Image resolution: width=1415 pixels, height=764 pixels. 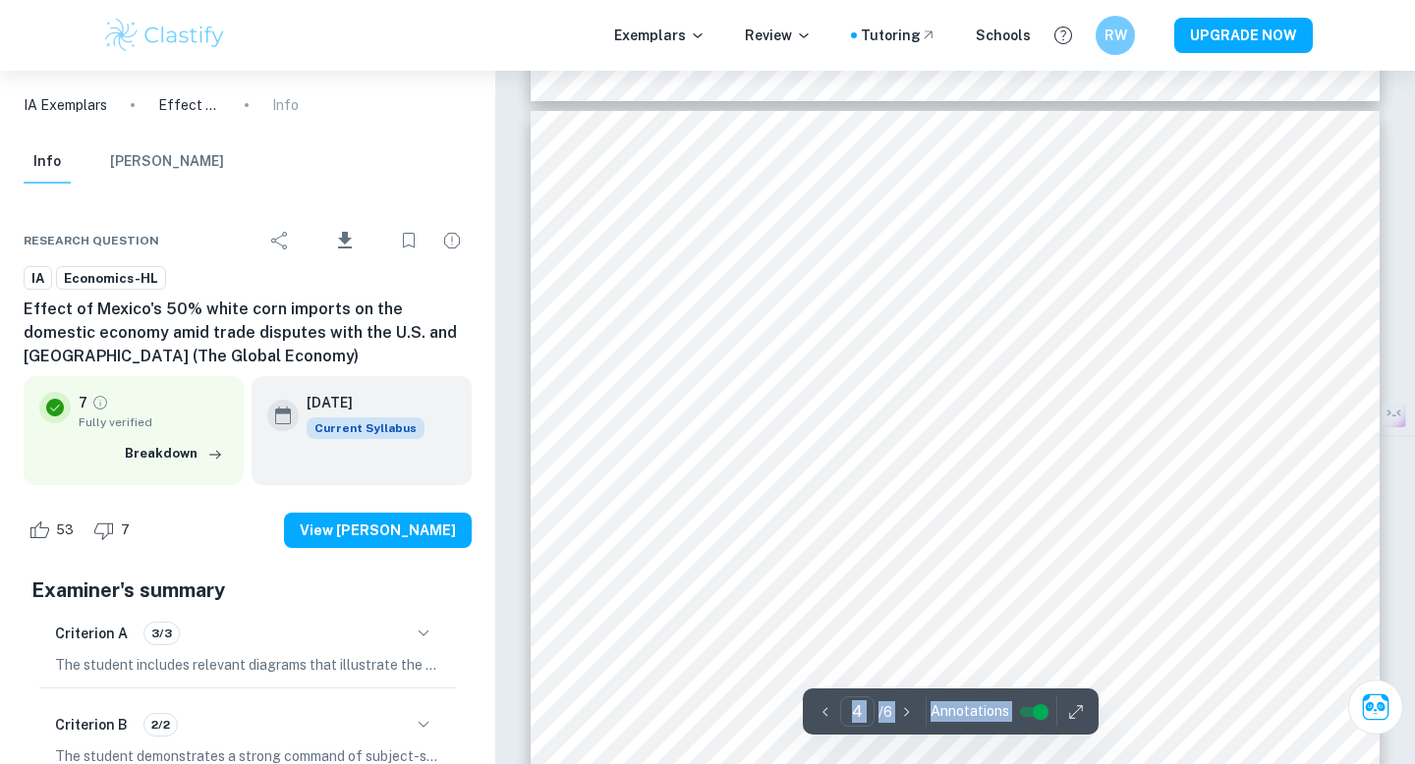 What do you see at coordinates (452, 241) in the screenshot?
I see `div: Report issue` at bounding box center [452, 241].